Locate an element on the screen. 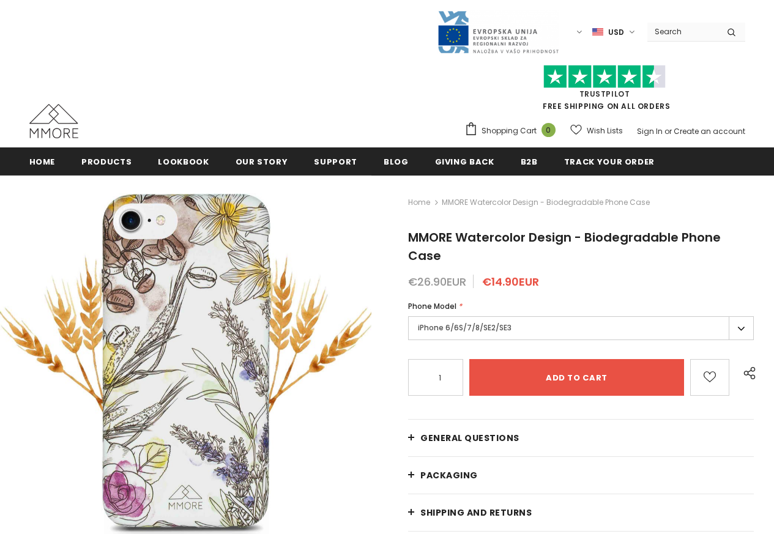 The width and height of the screenshot is (774, 534). span: B2B is located at coordinates (529, 161).